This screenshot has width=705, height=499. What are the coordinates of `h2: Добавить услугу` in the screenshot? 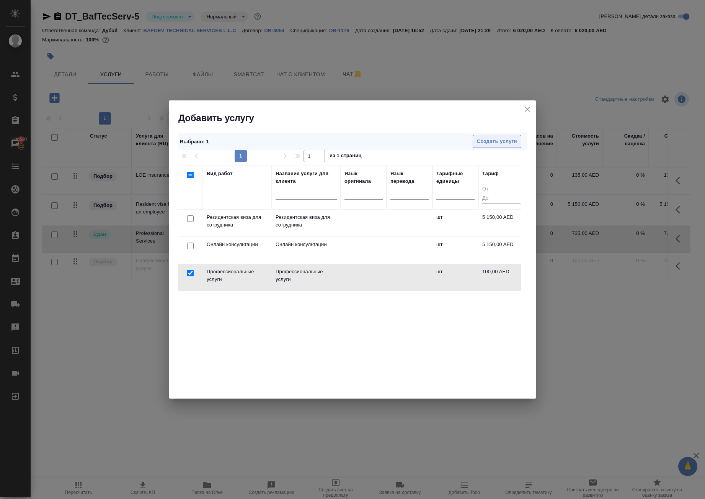 It's located at (357, 118).